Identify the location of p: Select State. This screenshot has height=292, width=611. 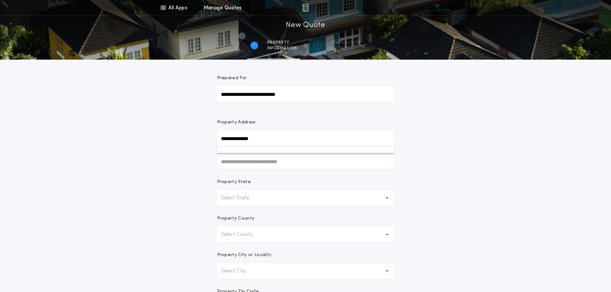
(240, 198).